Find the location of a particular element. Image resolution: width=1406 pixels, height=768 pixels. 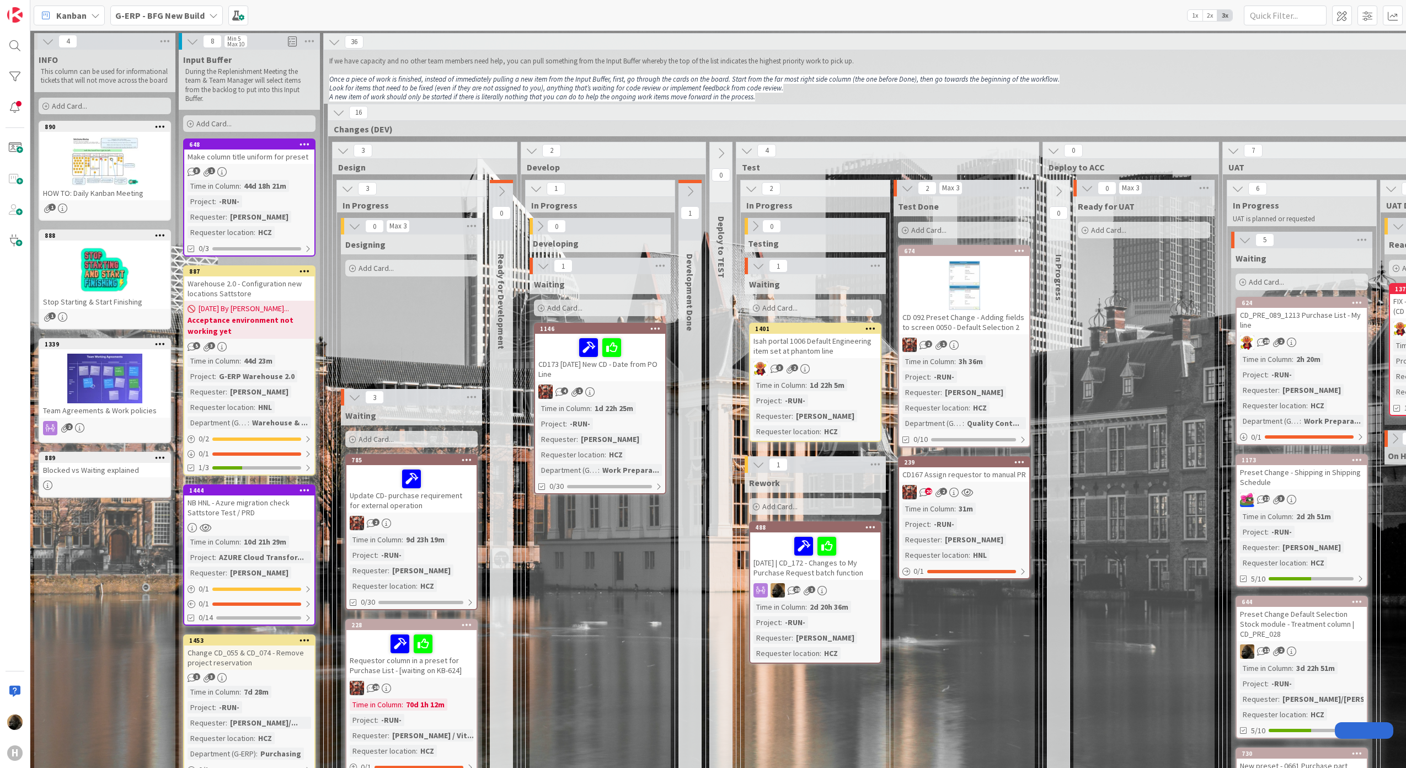

div: 31m is located at coordinates (966, 509).